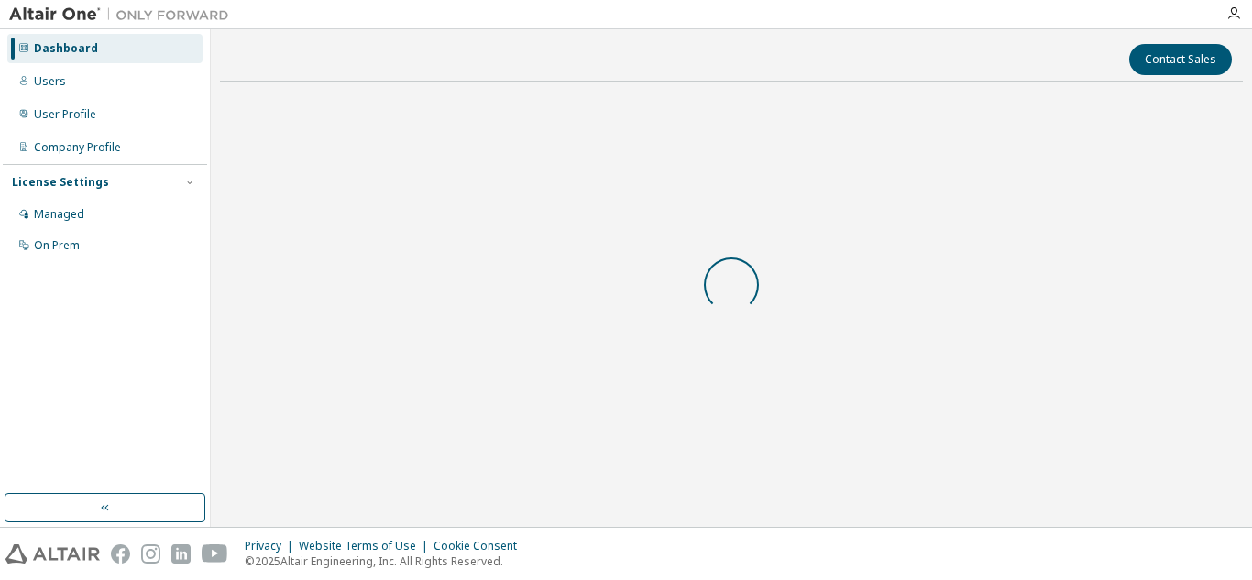 The width and height of the screenshot is (1252, 580). What do you see at coordinates (49, 82) in the screenshot?
I see `div: Users` at bounding box center [49, 82].